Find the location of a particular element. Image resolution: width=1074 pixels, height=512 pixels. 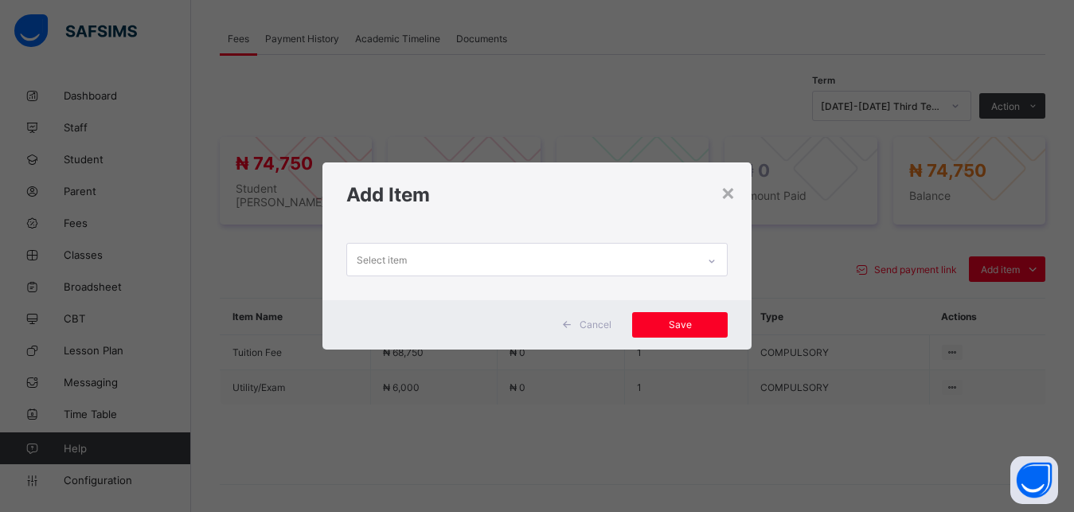

span: Cancel is located at coordinates (595, 324).